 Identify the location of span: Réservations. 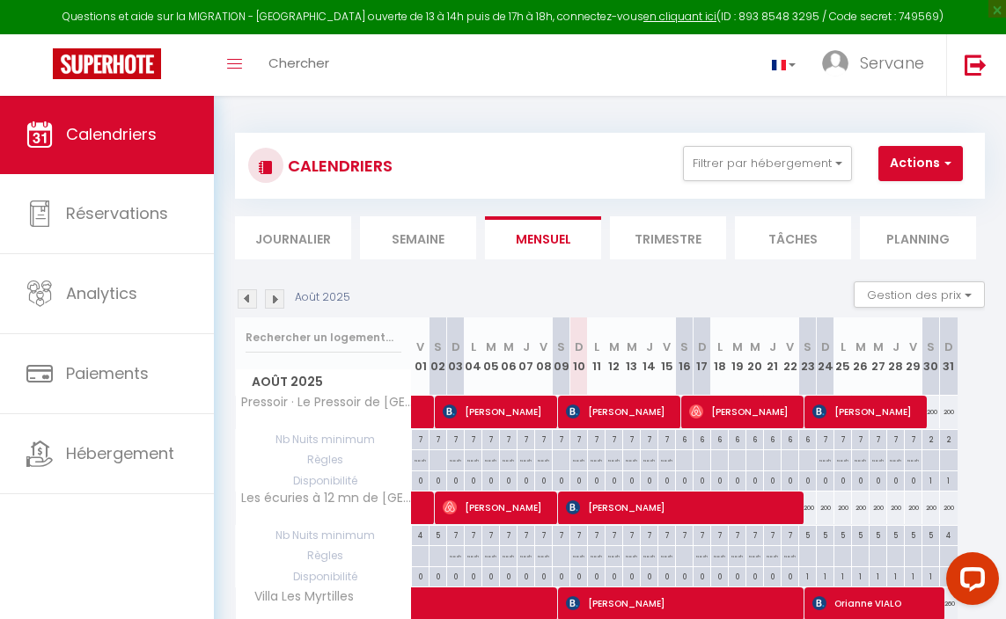
(117, 213).